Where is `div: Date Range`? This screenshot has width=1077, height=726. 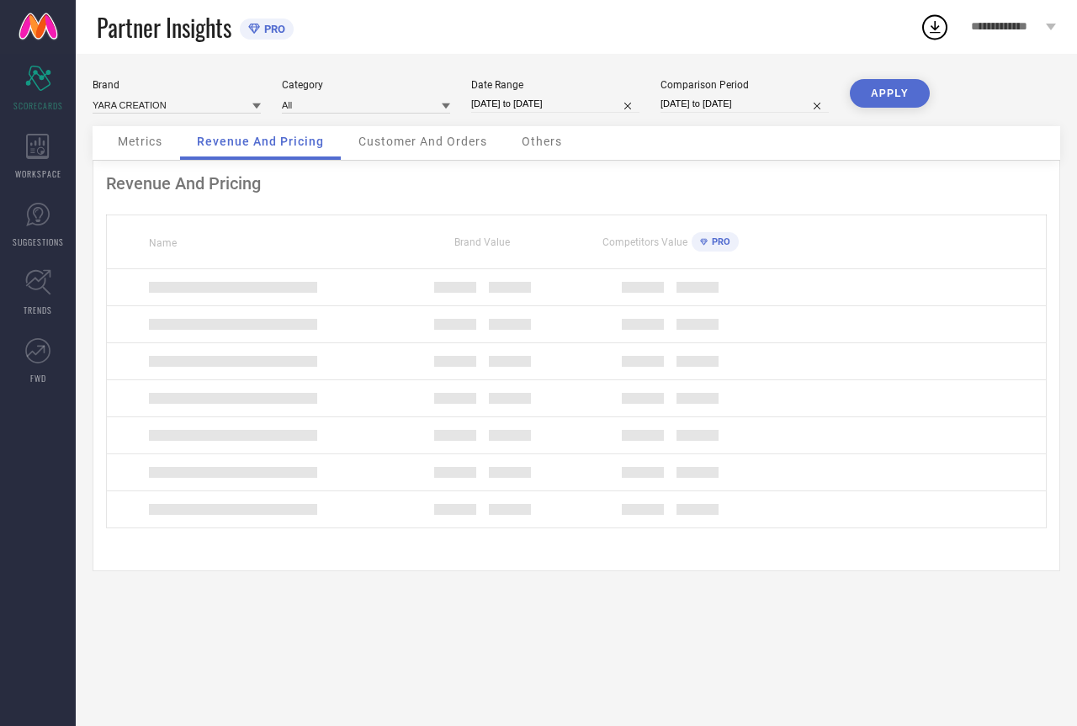 div: Date Range is located at coordinates (556, 85).